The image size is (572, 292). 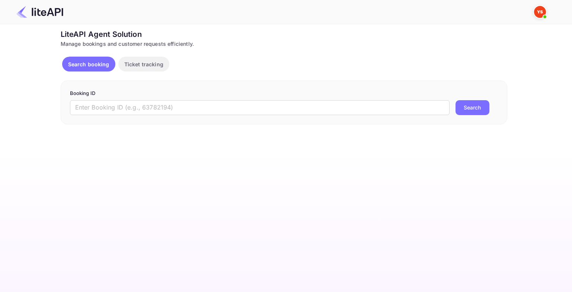 I want to click on button: Search, so click(x=472, y=108).